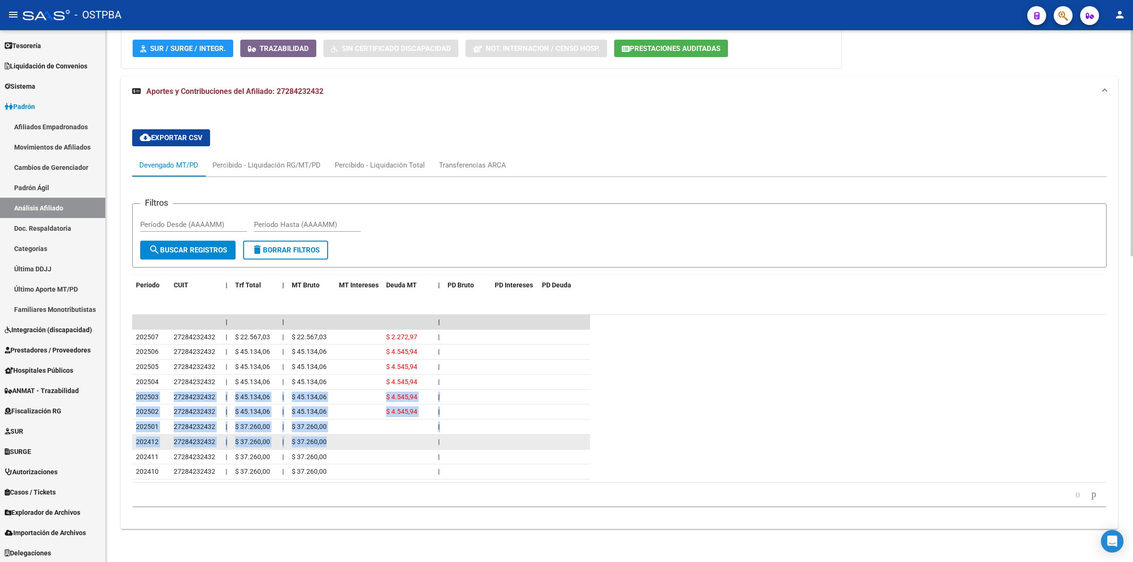 Image resolution: width=1133 pixels, height=562 pixels. What do you see at coordinates (235, 91) in the screenshot?
I see `span: Aportes y Contribuciones del Afiliado: 27284232432` at bounding box center [235, 91].